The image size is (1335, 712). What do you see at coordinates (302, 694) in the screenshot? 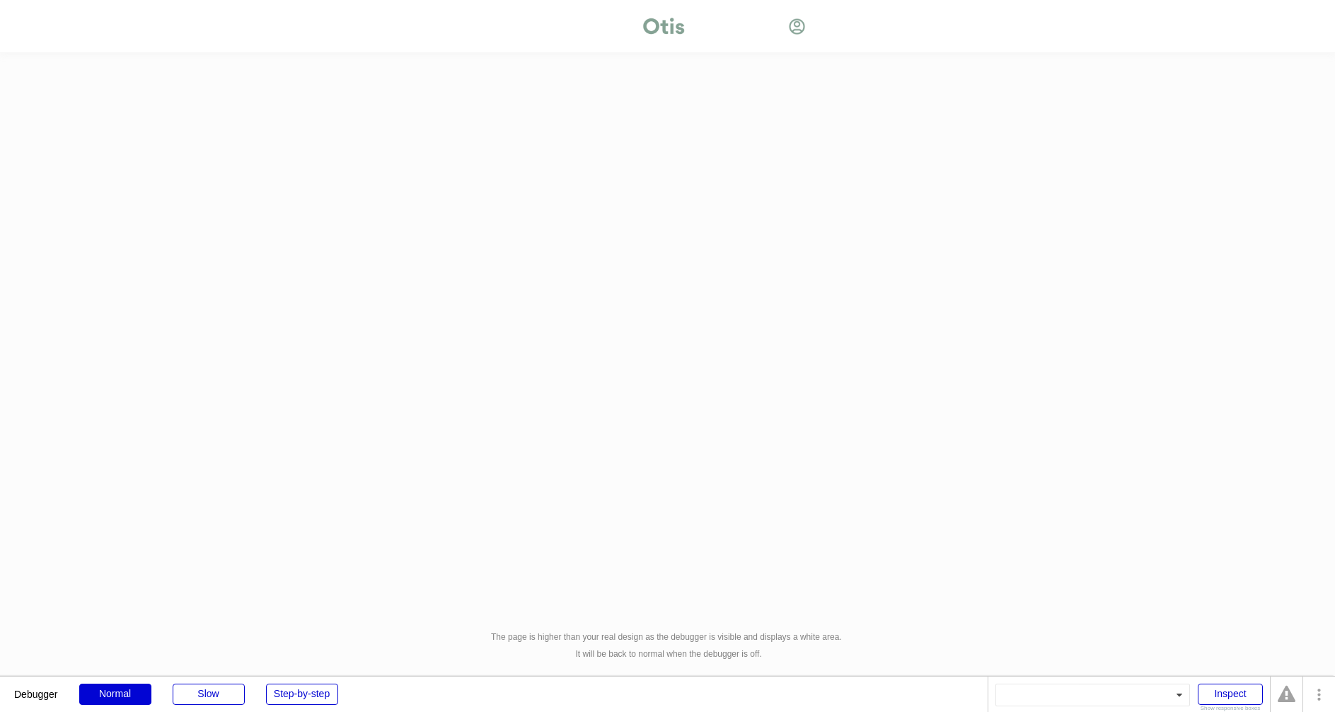
I see `div: Step-by-step` at bounding box center [302, 694].